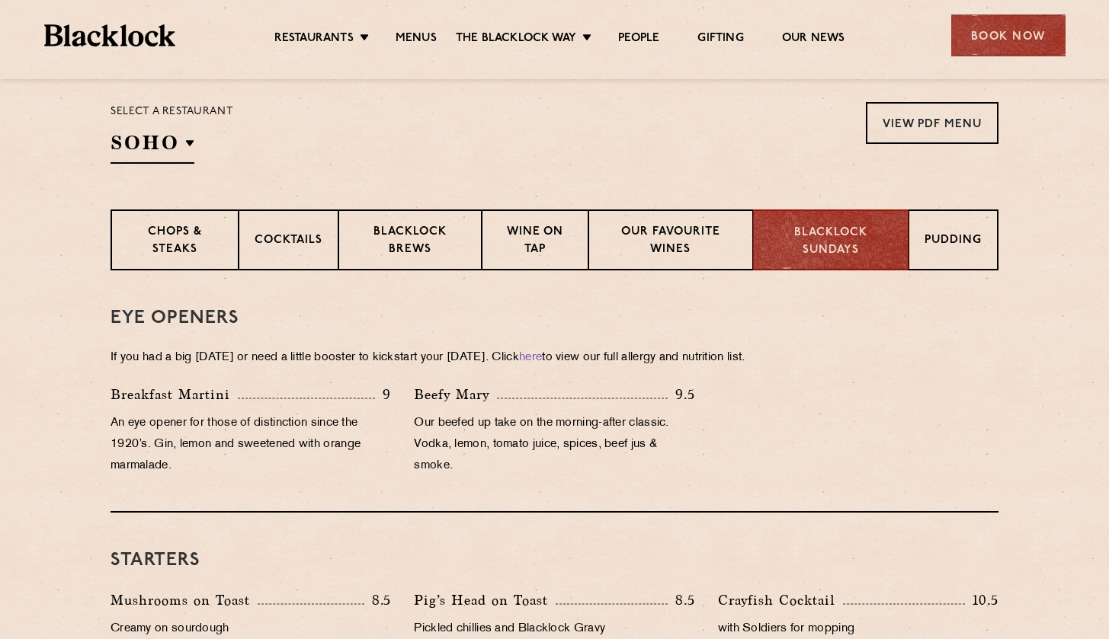 This screenshot has height=639, width=1109. Describe the element at coordinates (485, 600) in the screenshot. I see `p: Pig’s Head on Toast` at that location.